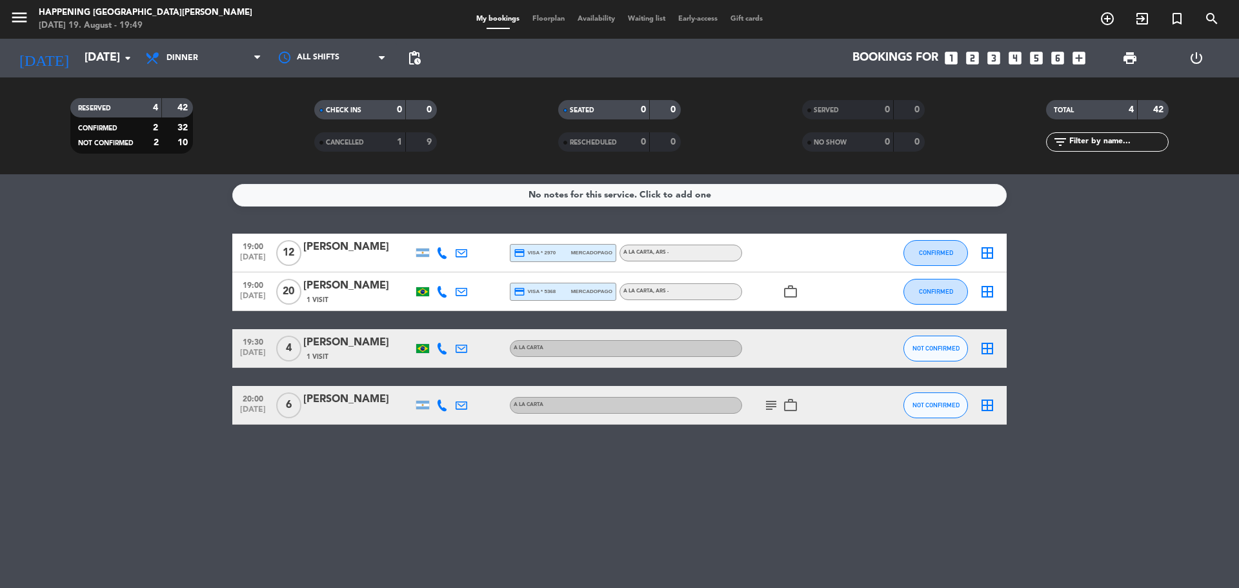 The height and width of the screenshot is (588, 1239). What do you see at coordinates (345, 143) in the screenshot?
I see `span: CANCELLED` at bounding box center [345, 143].